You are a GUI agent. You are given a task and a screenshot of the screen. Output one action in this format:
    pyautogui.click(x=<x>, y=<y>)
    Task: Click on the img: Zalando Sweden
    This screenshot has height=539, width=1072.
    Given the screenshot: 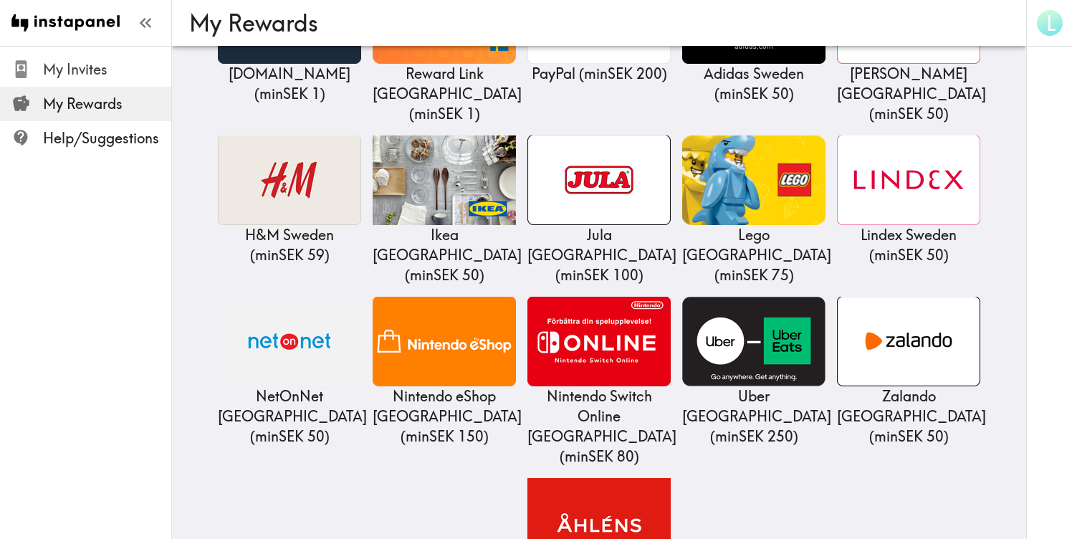 What is the action you would take?
    pyautogui.click(x=909, y=341)
    